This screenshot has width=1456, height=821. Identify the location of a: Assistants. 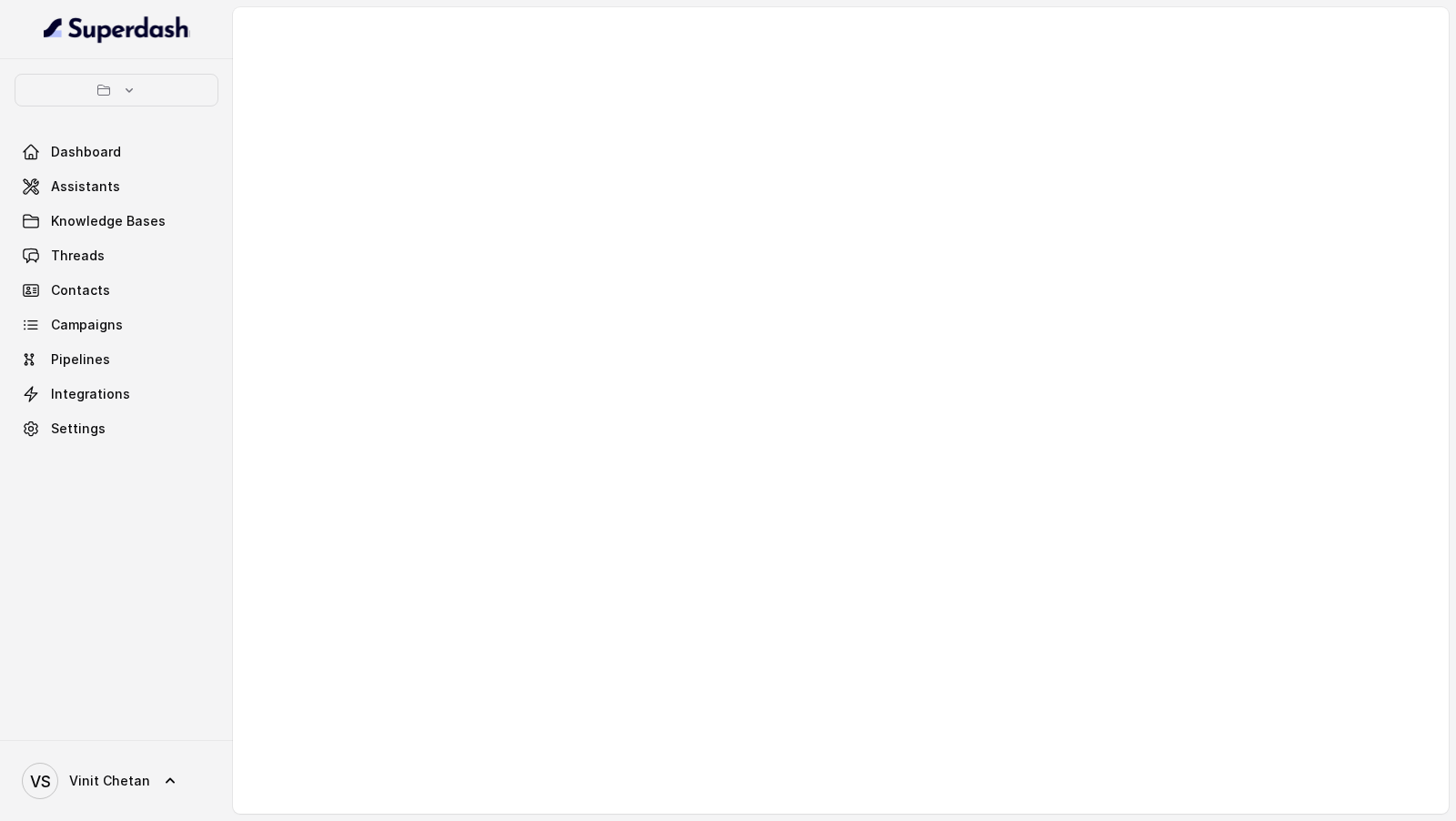
(117, 186).